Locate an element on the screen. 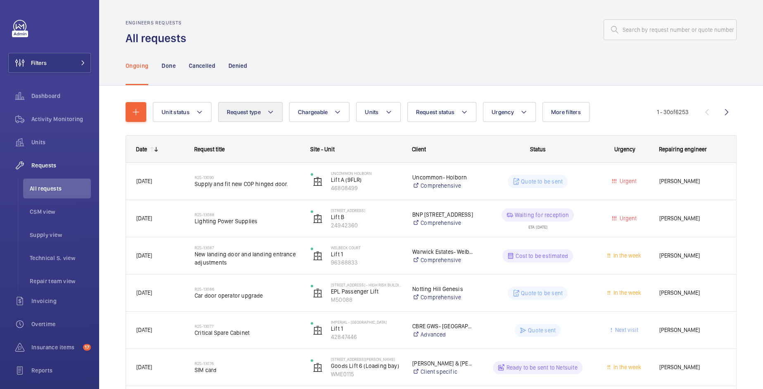 This screenshot has width=763, height=389. p: Cancelled is located at coordinates (202, 66).